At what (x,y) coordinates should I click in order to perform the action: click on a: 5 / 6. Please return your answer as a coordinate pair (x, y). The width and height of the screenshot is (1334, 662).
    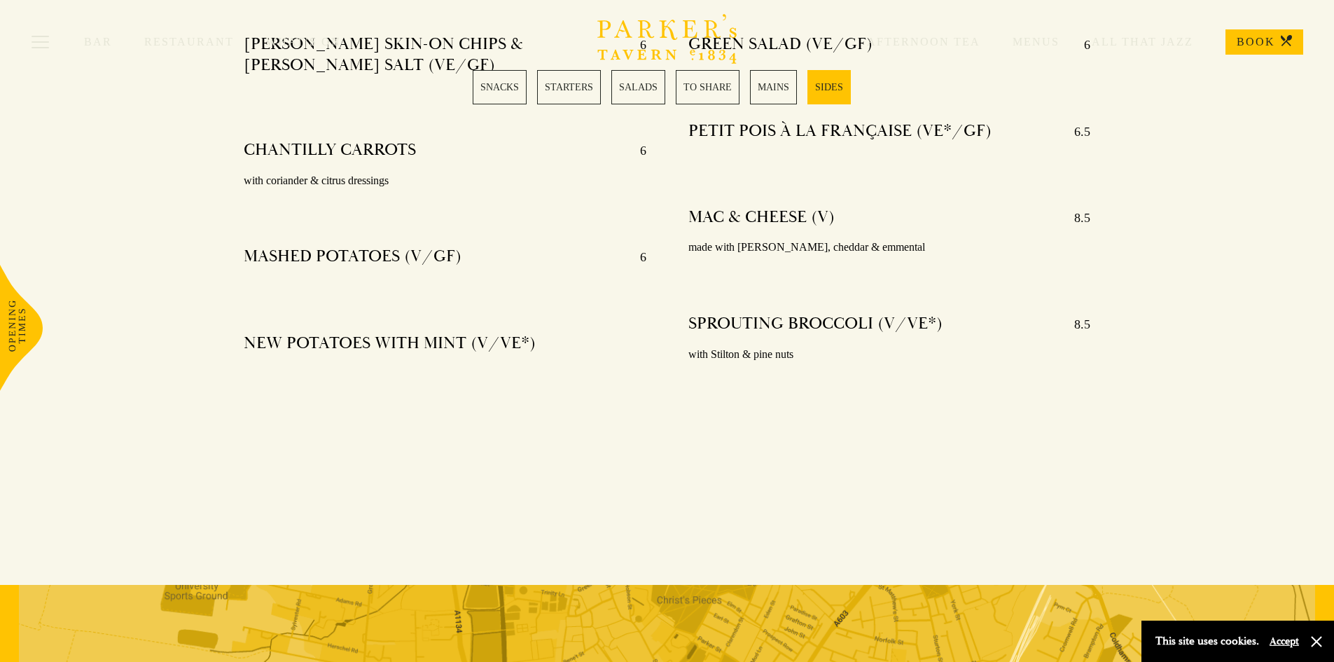
    Looking at the image, I should click on (773, 87).